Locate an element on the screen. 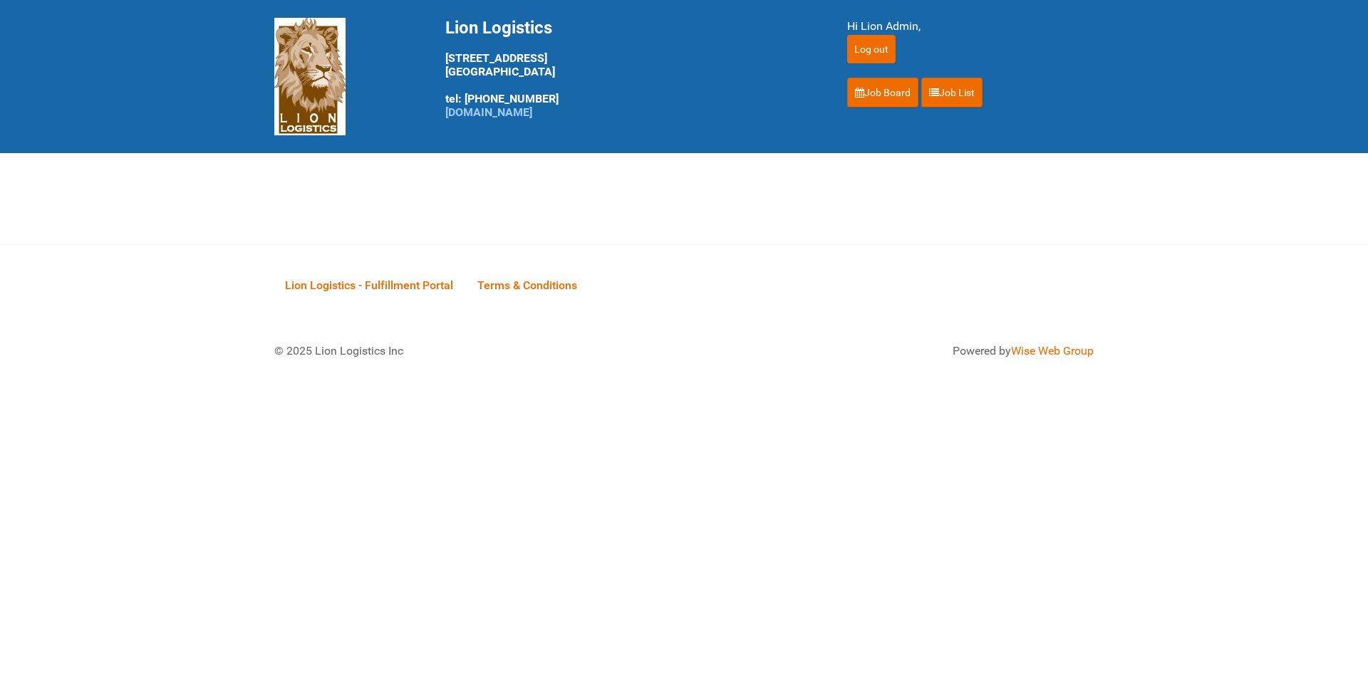 Image resolution: width=1368 pixels, height=673 pixels. div: © 2025 Lion Logistics Inc is located at coordinates (470, 351).